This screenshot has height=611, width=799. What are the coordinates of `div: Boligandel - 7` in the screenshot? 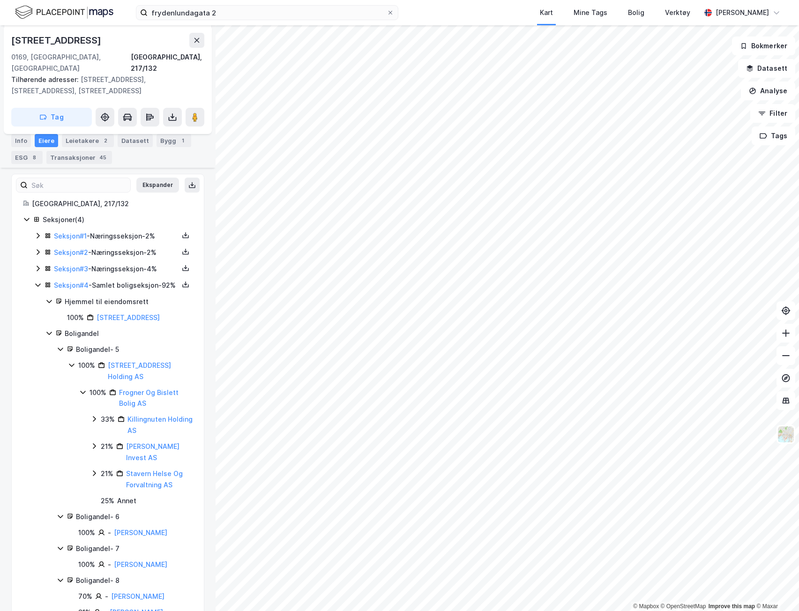 It's located at (134, 549).